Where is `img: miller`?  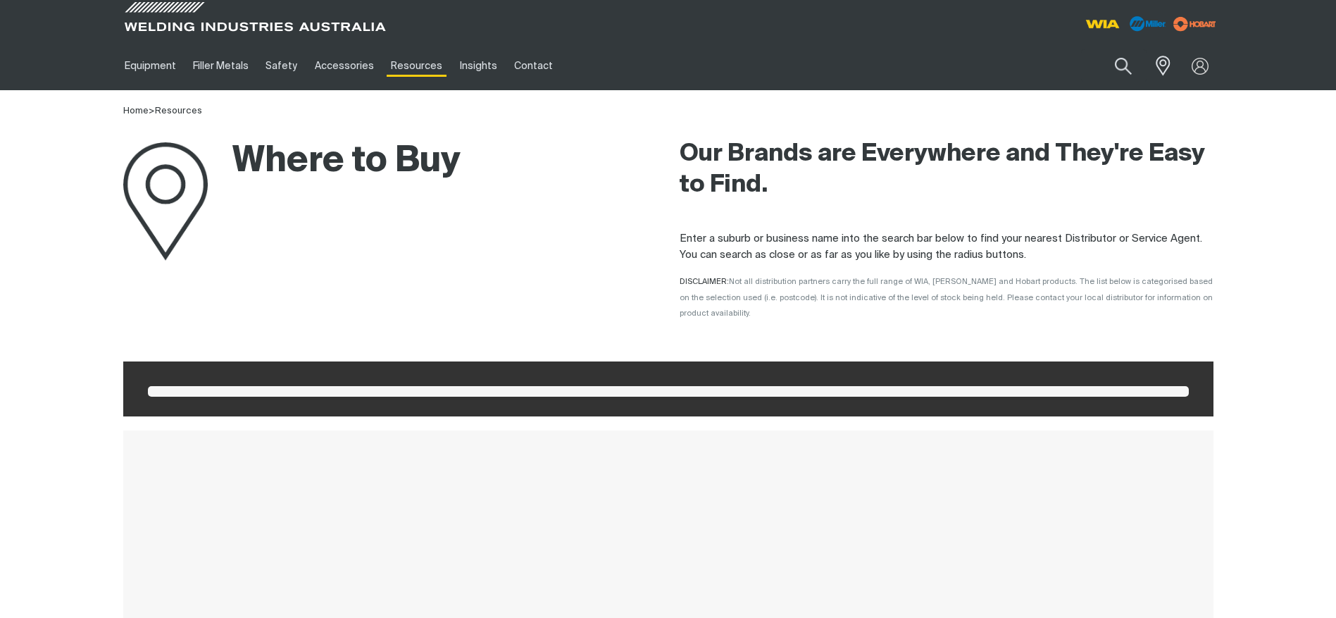 img: miller is located at coordinates (1194, 24).